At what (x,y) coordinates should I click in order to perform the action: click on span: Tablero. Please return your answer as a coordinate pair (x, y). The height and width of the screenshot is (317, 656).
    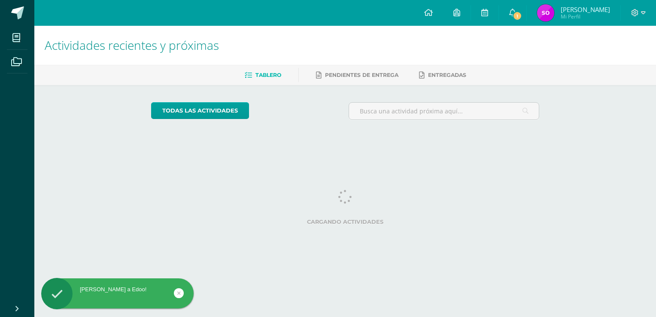
    Looking at the image, I should click on (268, 75).